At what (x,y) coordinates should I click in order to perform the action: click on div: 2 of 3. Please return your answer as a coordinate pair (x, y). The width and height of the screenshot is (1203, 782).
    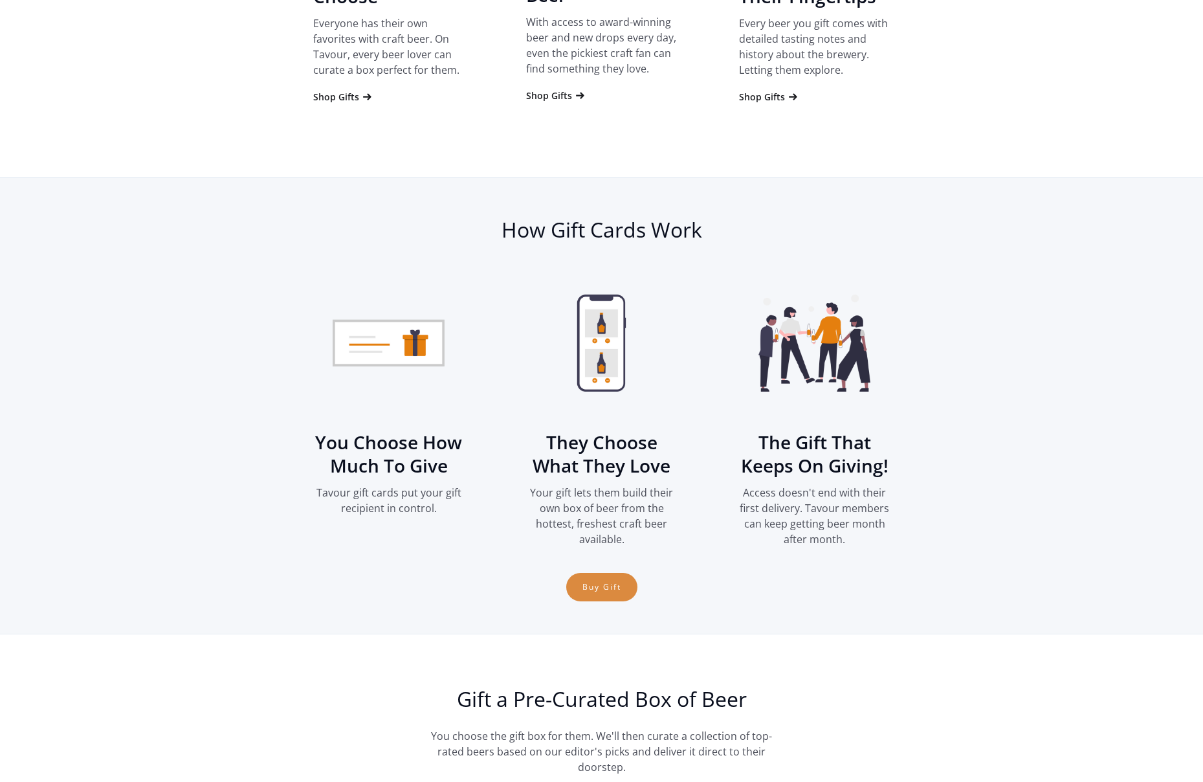
    Looking at the image, I should click on (602, 411).